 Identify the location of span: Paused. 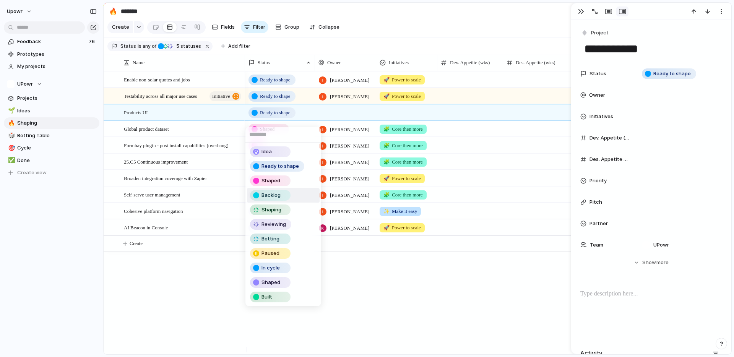
(270, 253).